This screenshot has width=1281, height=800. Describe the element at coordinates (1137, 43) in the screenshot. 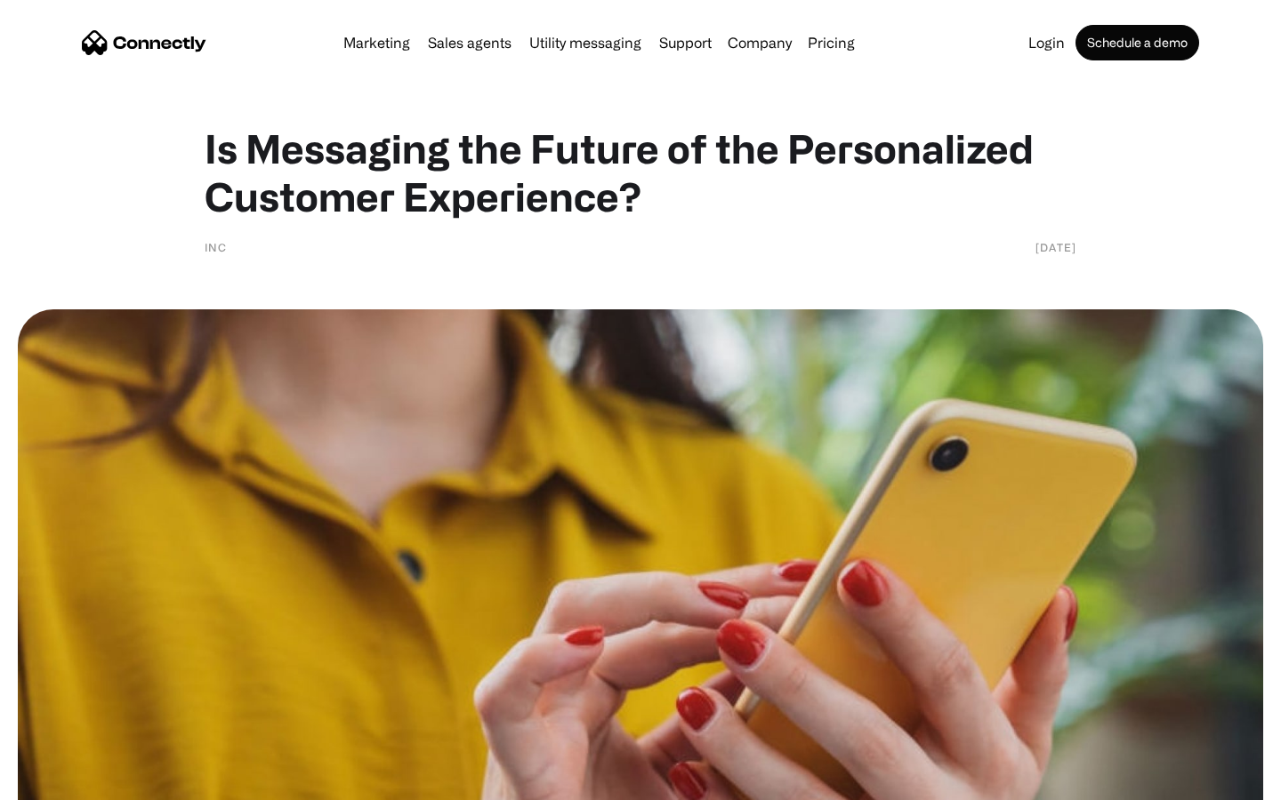

I see `a: Schedule a demo` at that location.